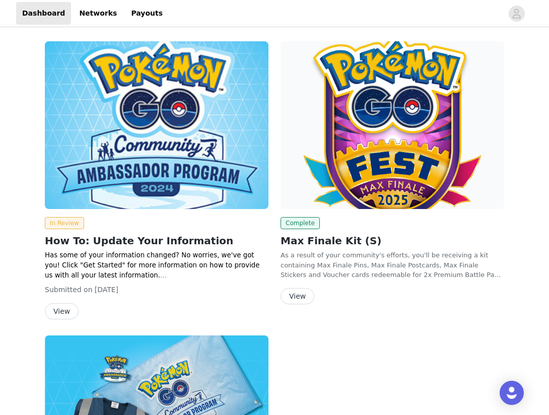 This screenshot has width=549, height=415. I want to click on h2: Max Finale Kit (S), so click(392, 241).